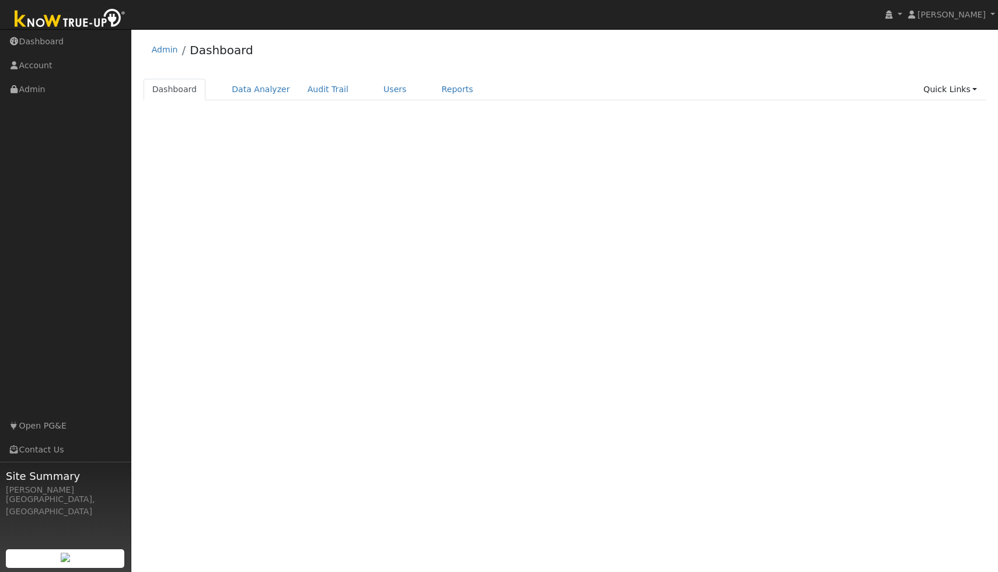 This screenshot has height=572, width=998. I want to click on span: Site Summary, so click(65, 476).